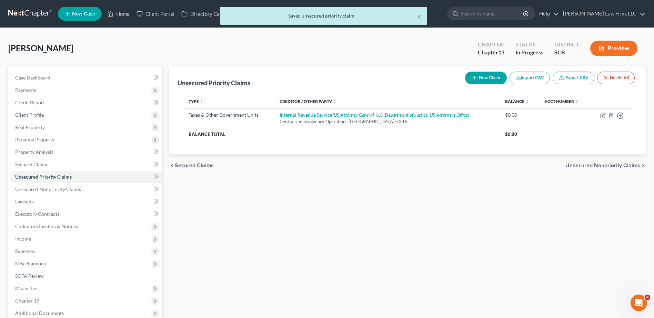  I want to click on span: Payments, so click(25, 90).